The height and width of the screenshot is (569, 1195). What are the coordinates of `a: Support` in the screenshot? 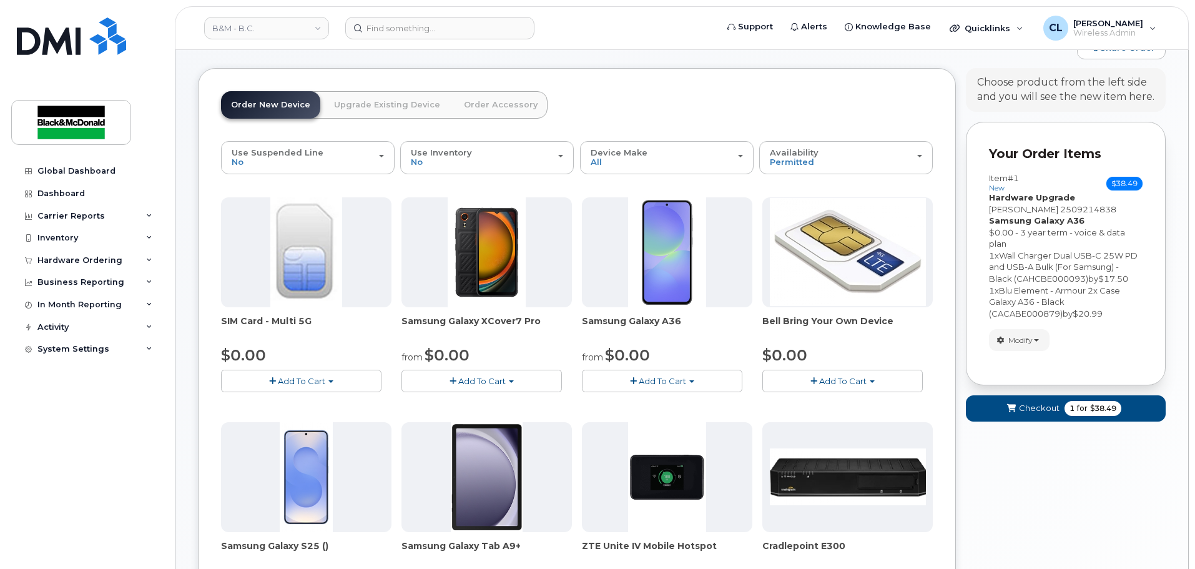 It's located at (750, 27).